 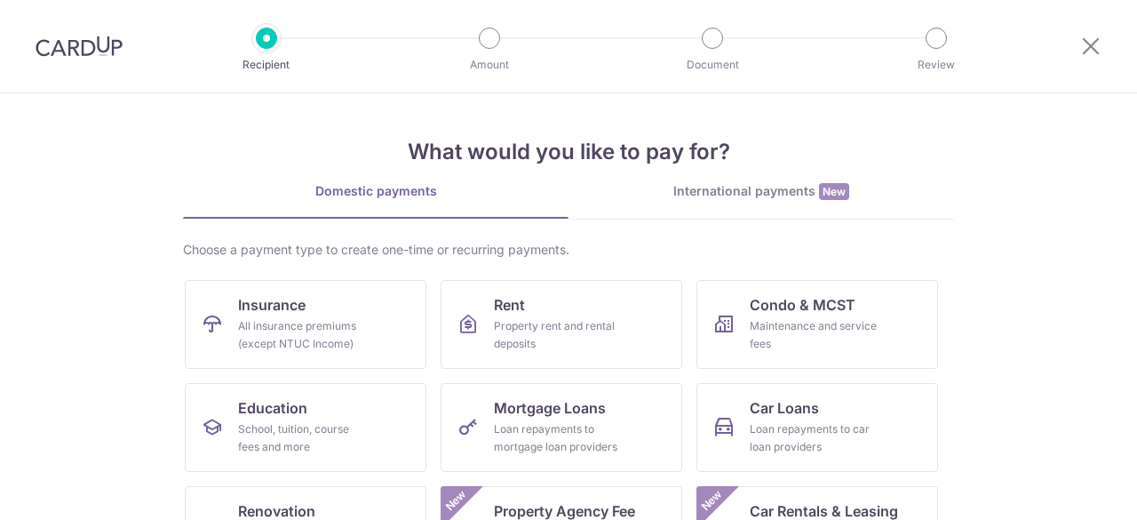 I want to click on div: Choose a payment type to create one-time or recurring payments., so click(x=568, y=250).